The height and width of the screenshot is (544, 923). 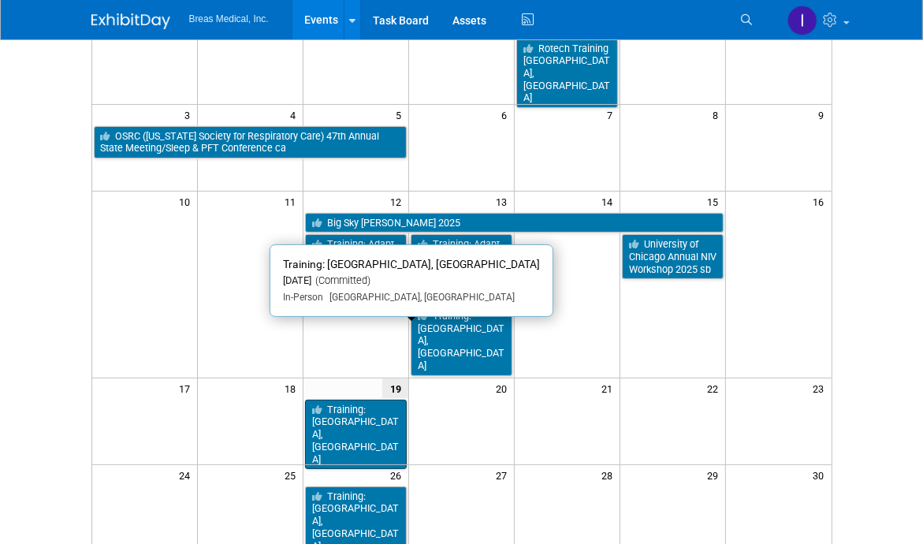 What do you see at coordinates (715, 388) in the screenshot?
I see `span: 22` at bounding box center [715, 388].